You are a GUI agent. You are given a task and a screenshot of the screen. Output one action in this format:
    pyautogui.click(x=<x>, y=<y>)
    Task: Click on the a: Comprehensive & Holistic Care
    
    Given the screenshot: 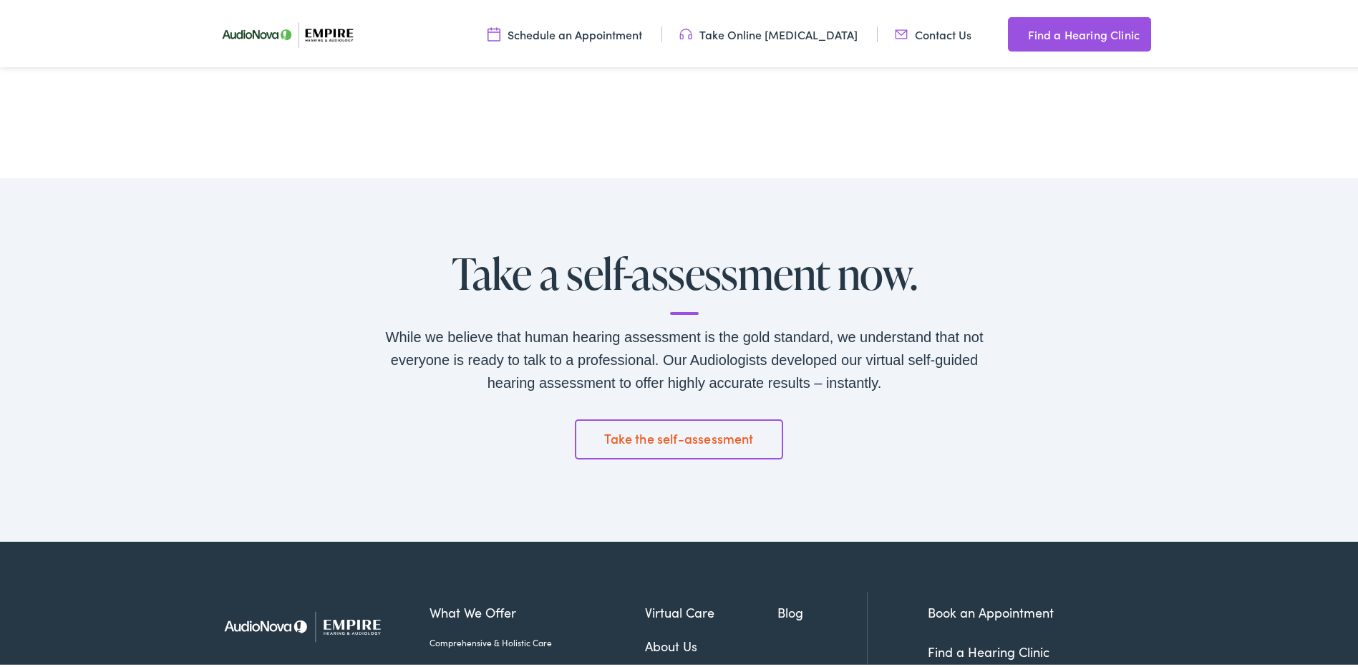 What is the action you would take?
    pyautogui.click(x=537, y=640)
    